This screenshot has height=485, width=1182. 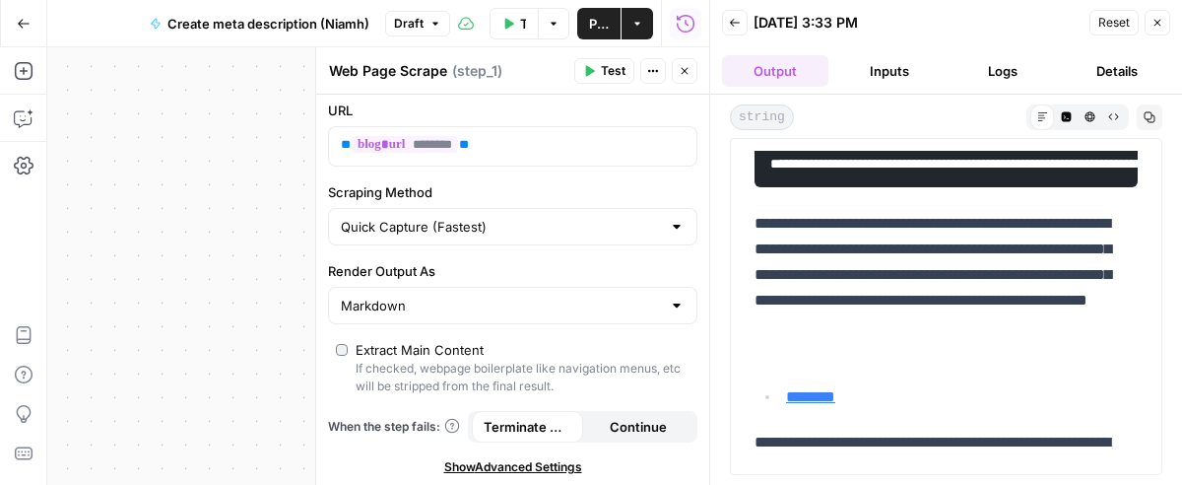 What do you see at coordinates (500, 305) in the screenshot?
I see `input: Markdown` at bounding box center [500, 305].